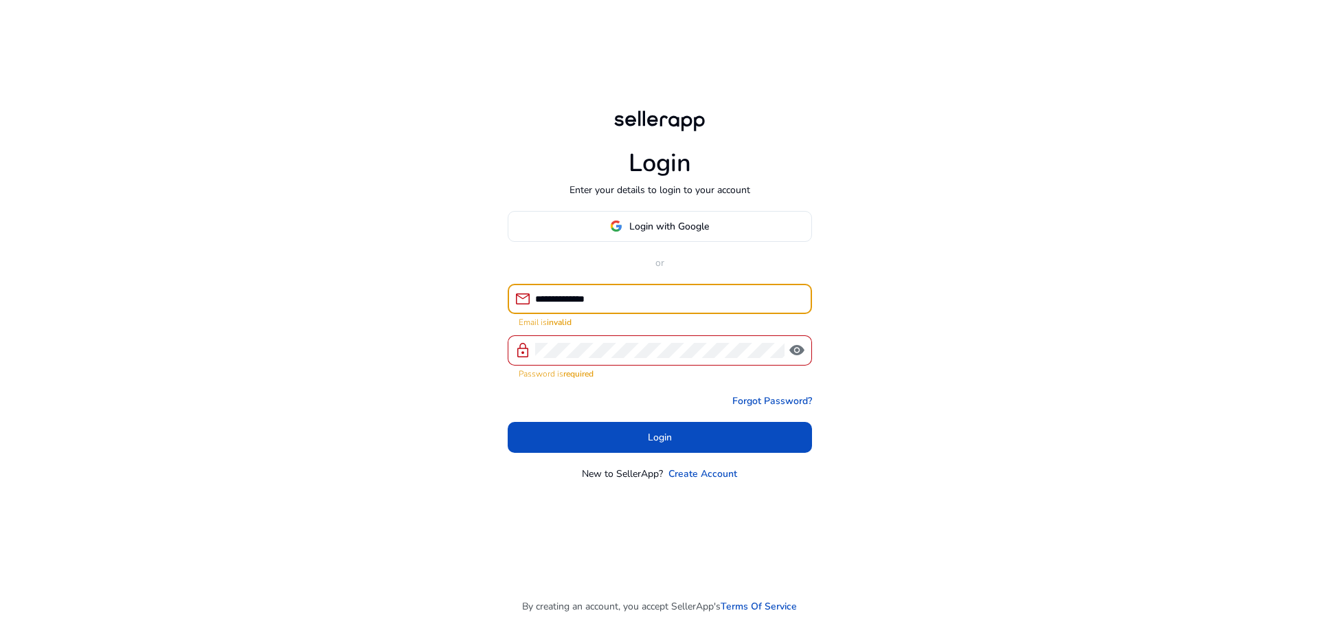  What do you see at coordinates (578, 374) in the screenshot?
I see `strong: required` at bounding box center [578, 374].